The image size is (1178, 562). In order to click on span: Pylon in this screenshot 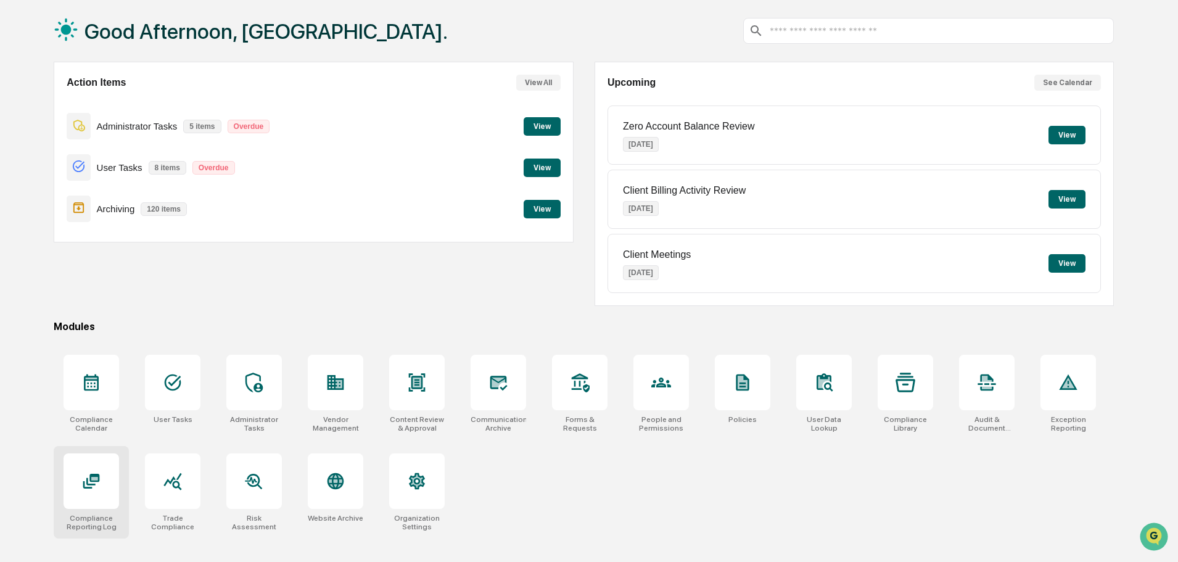, I will do `click(136, 213)`.